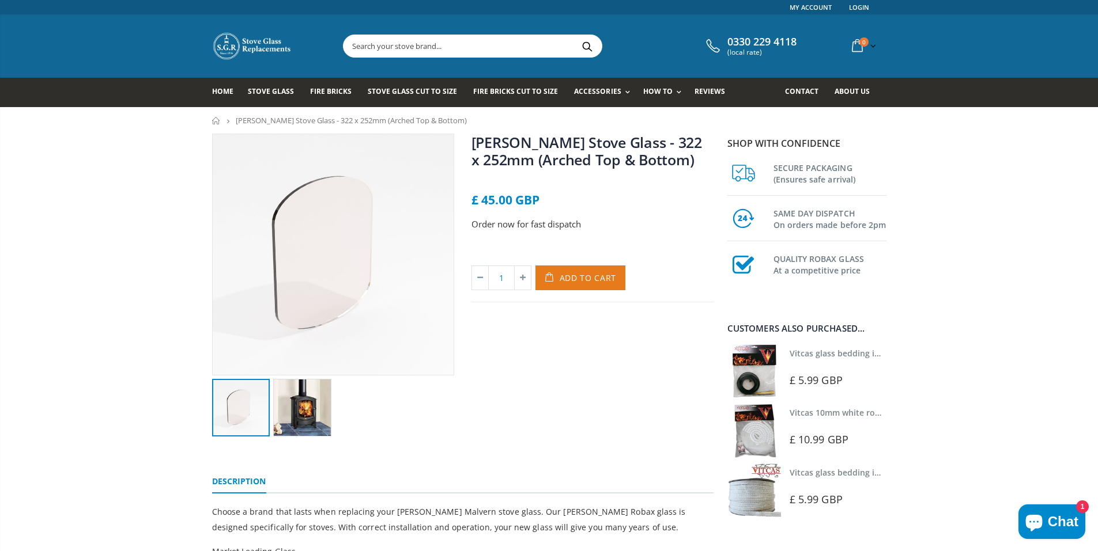 This screenshot has width=1098, height=551. Describe the element at coordinates (762, 52) in the screenshot. I see `span: (local rate)` at that location.